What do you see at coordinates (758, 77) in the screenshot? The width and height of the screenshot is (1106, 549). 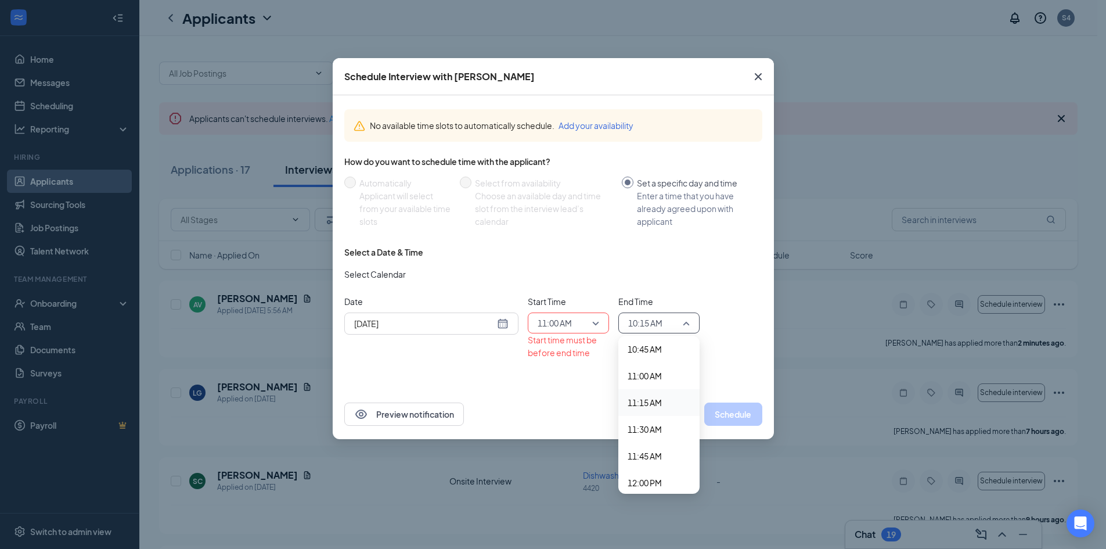 I see `button: Close` at bounding box center [758, 77].